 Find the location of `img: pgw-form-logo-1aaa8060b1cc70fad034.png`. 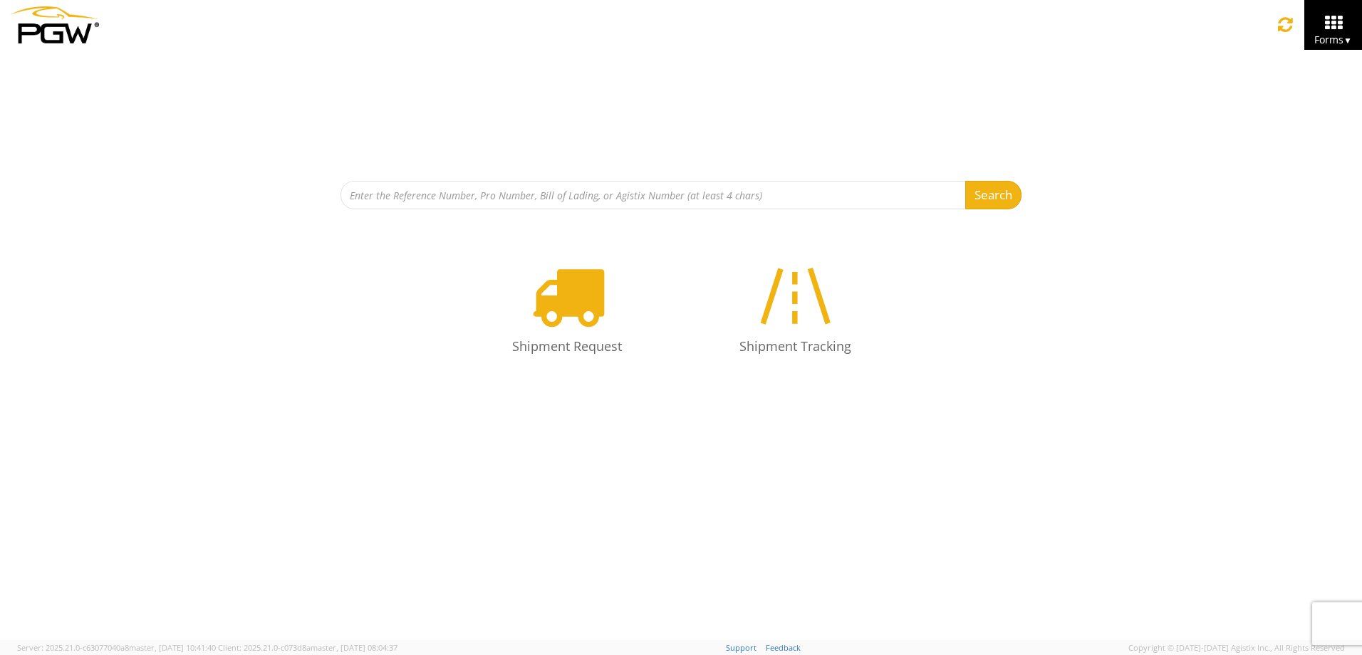

img: pgw-form-logo-1aaa8060b1cc70fad034.png is located at coordinates (55, 25).